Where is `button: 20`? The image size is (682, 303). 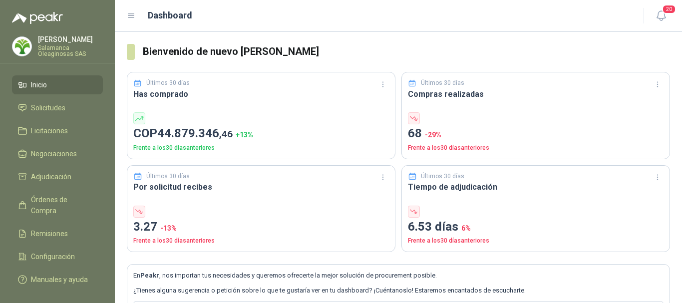
button: 20 is located at coordinates (661, 16).